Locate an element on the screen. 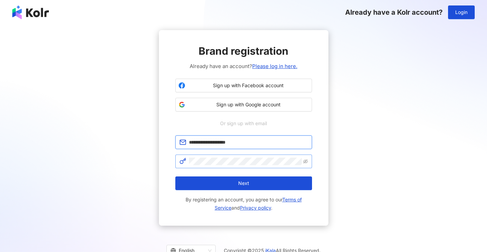 This screenshot has width=487, height=252. span: Sign up with Google account is located at coordinates (248, 104).